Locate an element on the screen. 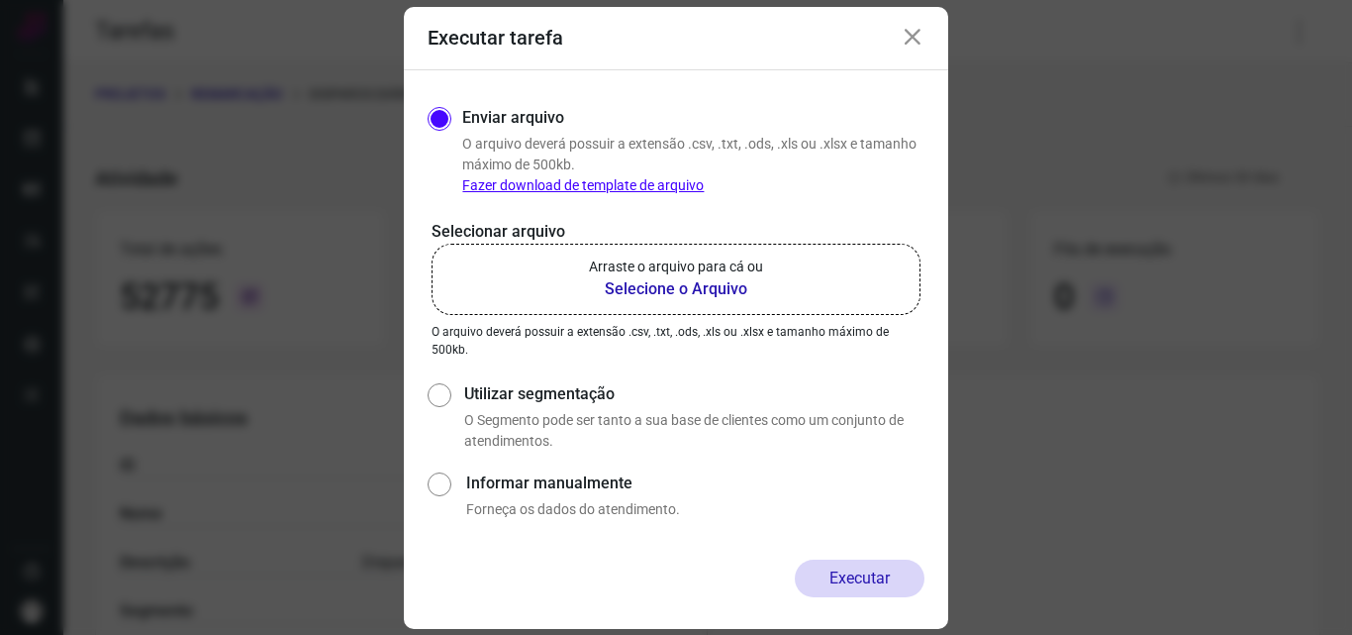 The width and height of the screenshot is (1352, 635). label: Enviar arquivo is located at coordinates (513, 118).